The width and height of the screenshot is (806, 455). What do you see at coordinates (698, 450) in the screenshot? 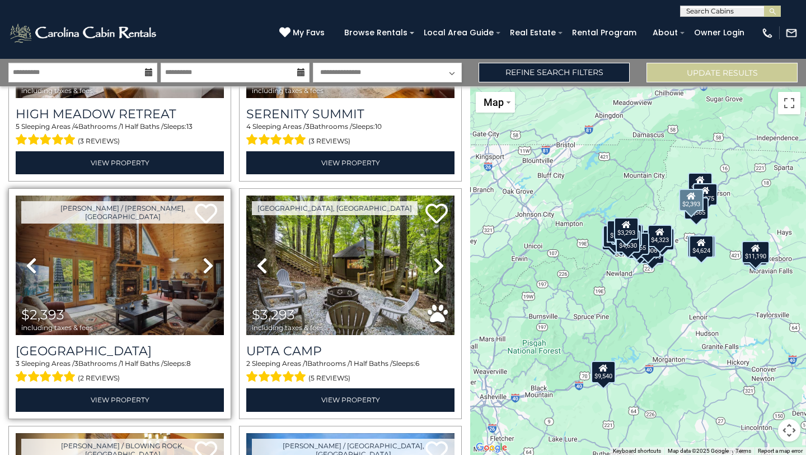
I see `span: Map data ©2025 Google` at bounding box center [698, 450].